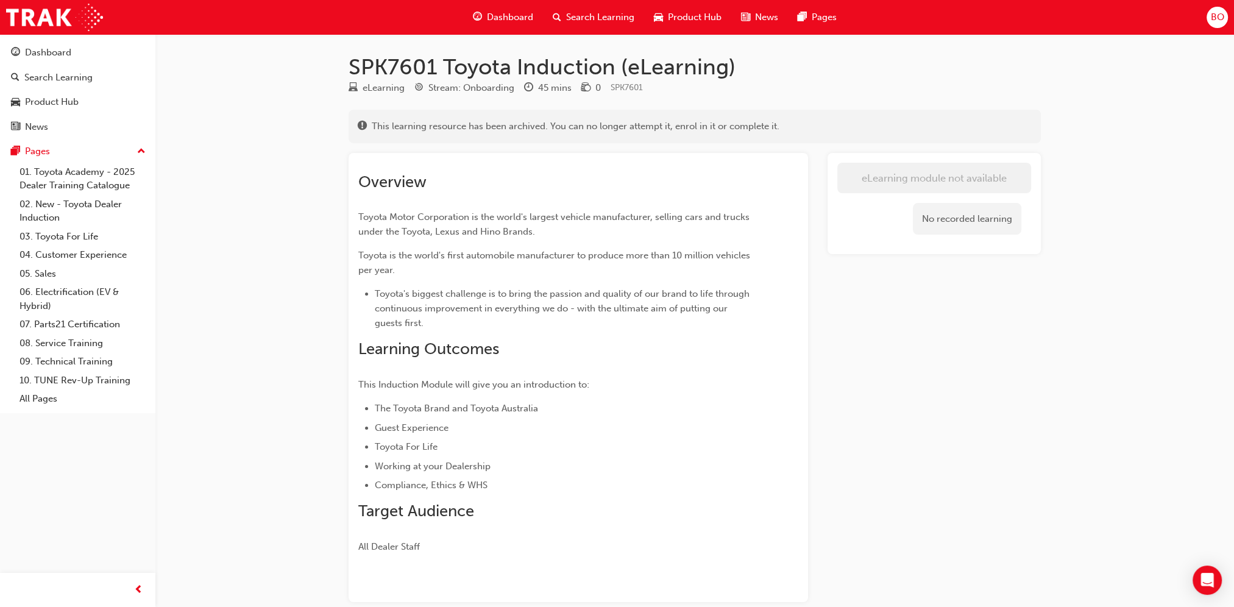 The width and height of the screenshot is (1234, 607). What do you see at coordinates (362, 127) in the screenshot?
I see `span: exclaim-icon` at bounding box center [362, 127].